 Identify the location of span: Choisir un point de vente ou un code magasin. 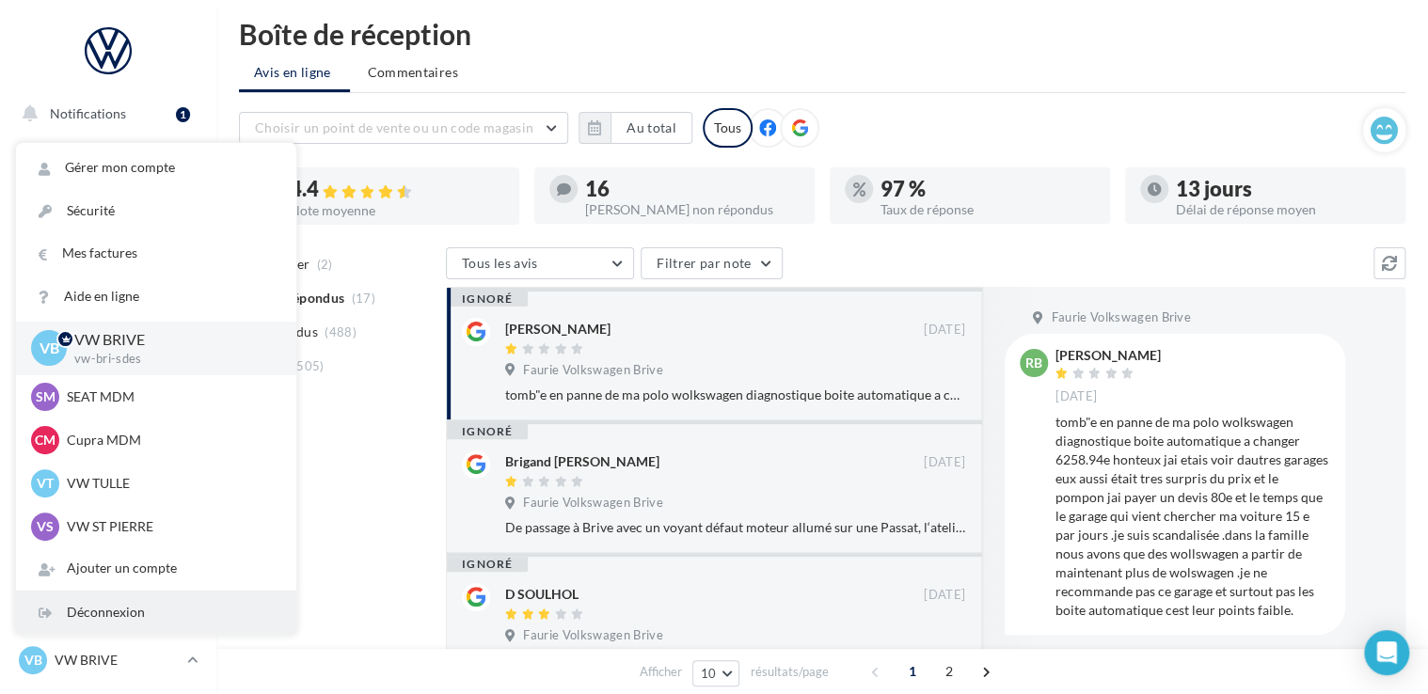
(394, 127).